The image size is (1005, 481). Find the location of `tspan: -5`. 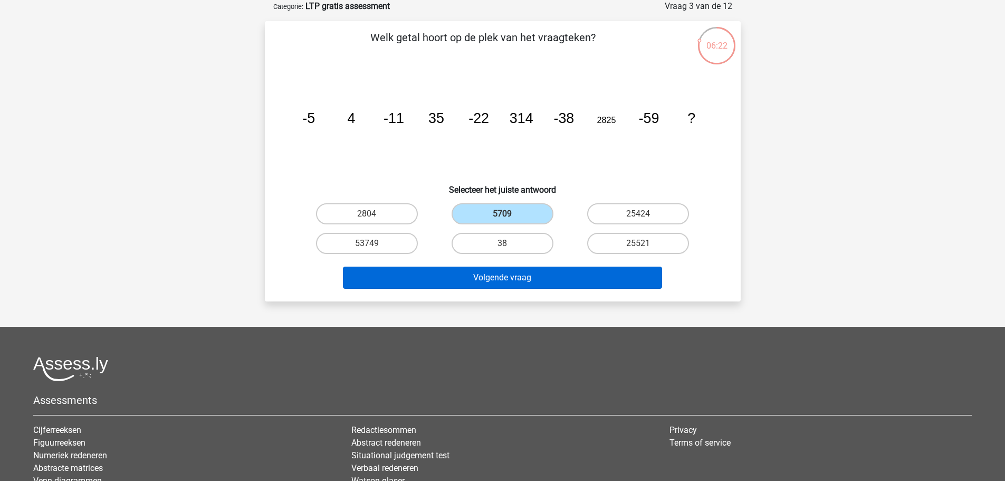

tspan: -5 is located at coordinates (309, 118).